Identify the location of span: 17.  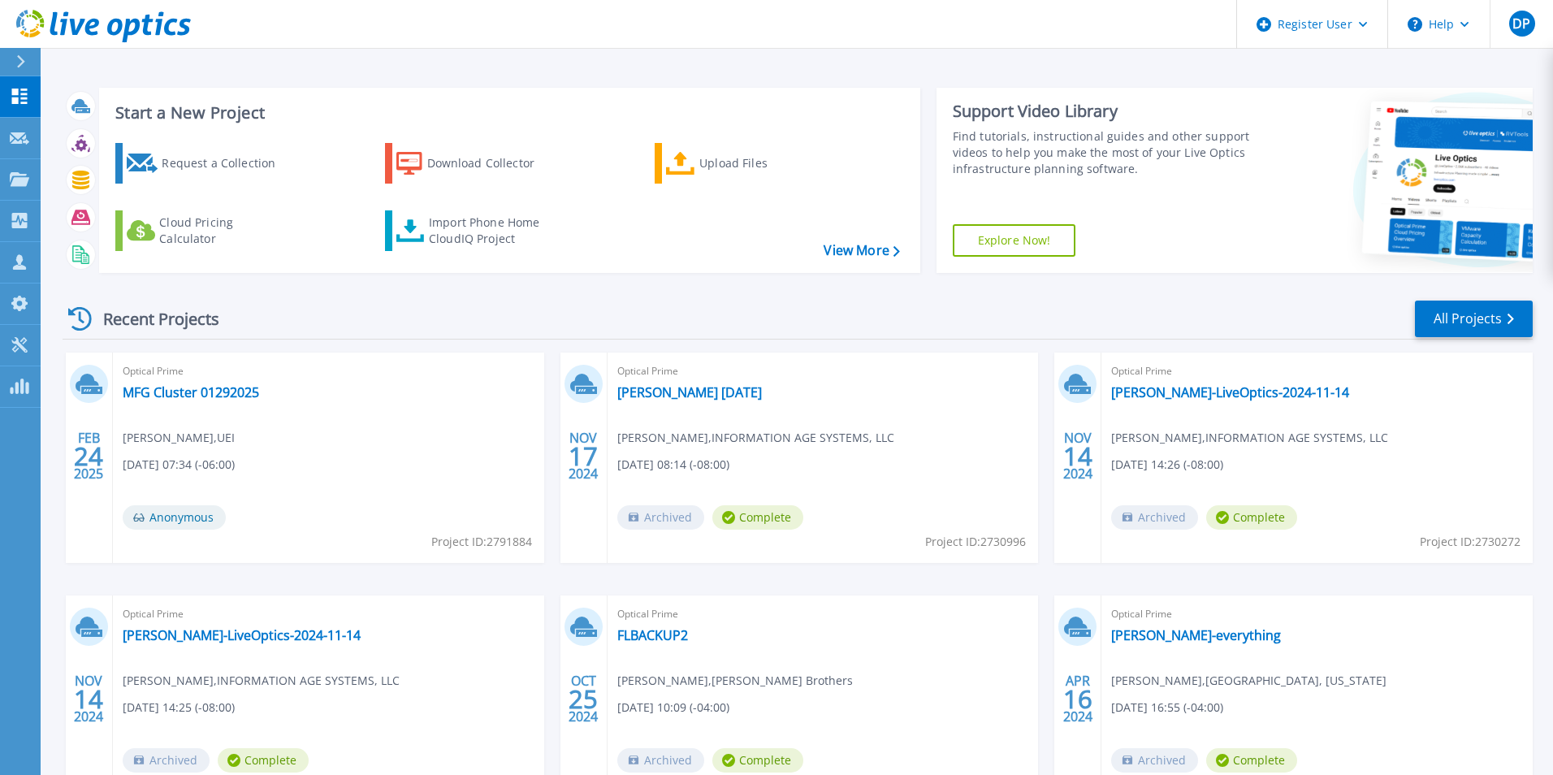
(583, 456).